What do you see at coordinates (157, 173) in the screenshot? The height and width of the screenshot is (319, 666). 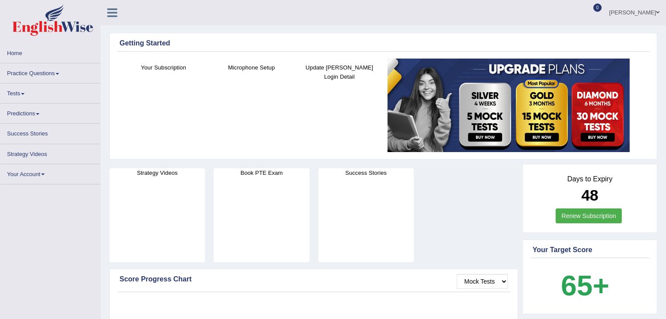 I see `h4: Strategy Videos` at bounding box center [157, 173].